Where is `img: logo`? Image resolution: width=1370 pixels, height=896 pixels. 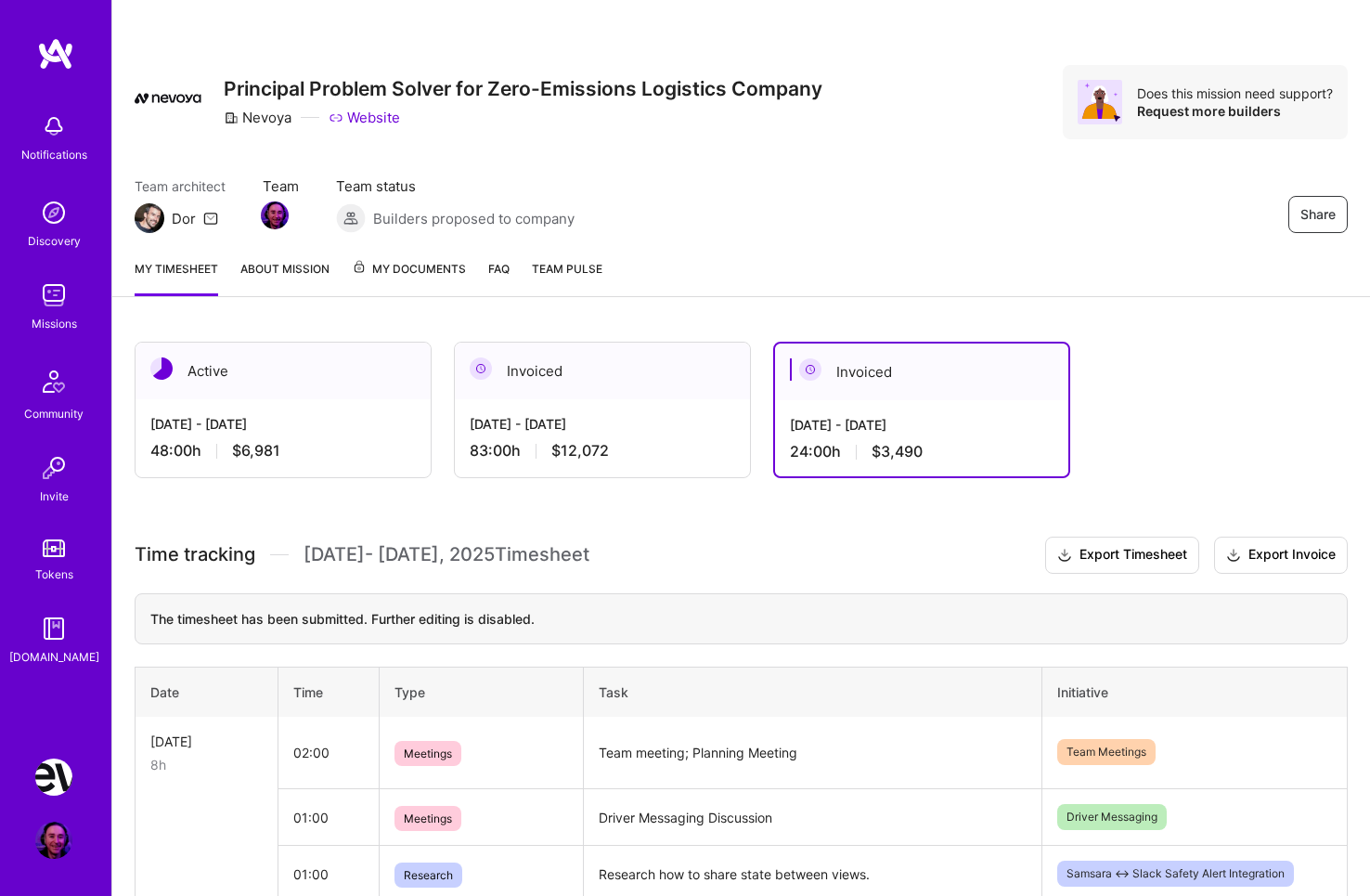
img: logo is located at coordinates (56, 54).